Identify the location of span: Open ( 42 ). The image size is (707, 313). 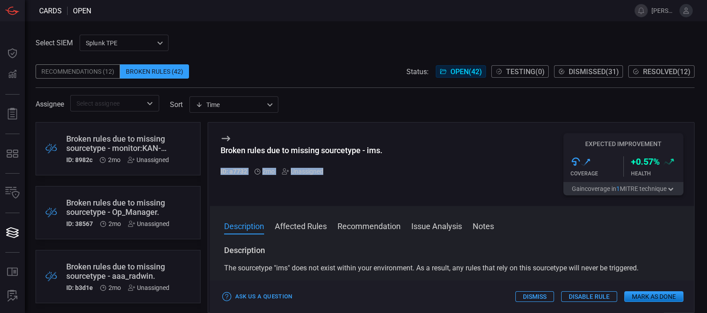
(466, 72).